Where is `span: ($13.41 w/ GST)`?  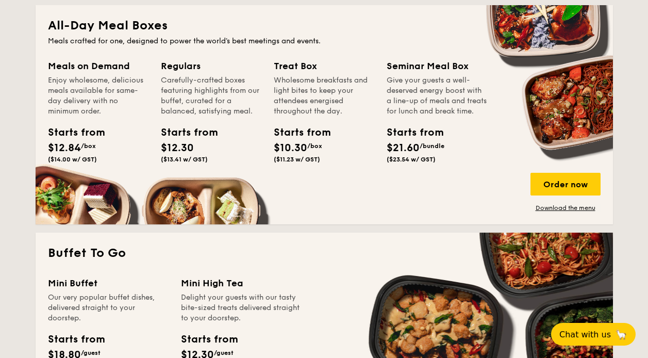
span: ($13.41 w/ GST) is located at coordinates (184, 159).